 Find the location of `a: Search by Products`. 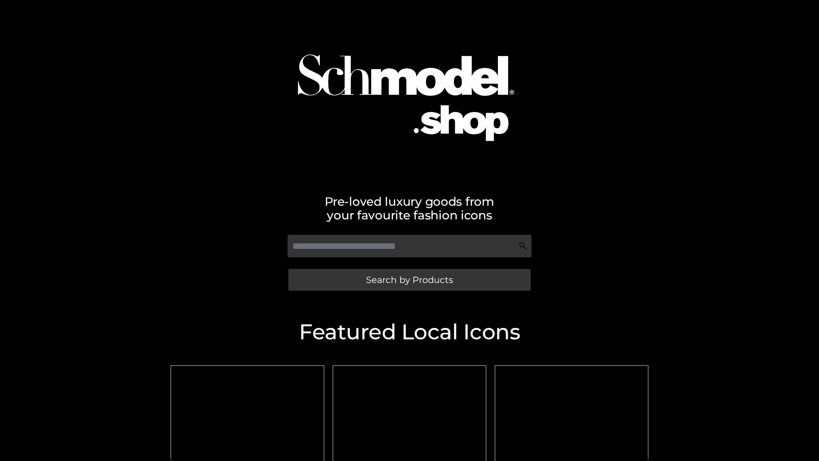

a: Search by Products is located at coordinates (410, 279).